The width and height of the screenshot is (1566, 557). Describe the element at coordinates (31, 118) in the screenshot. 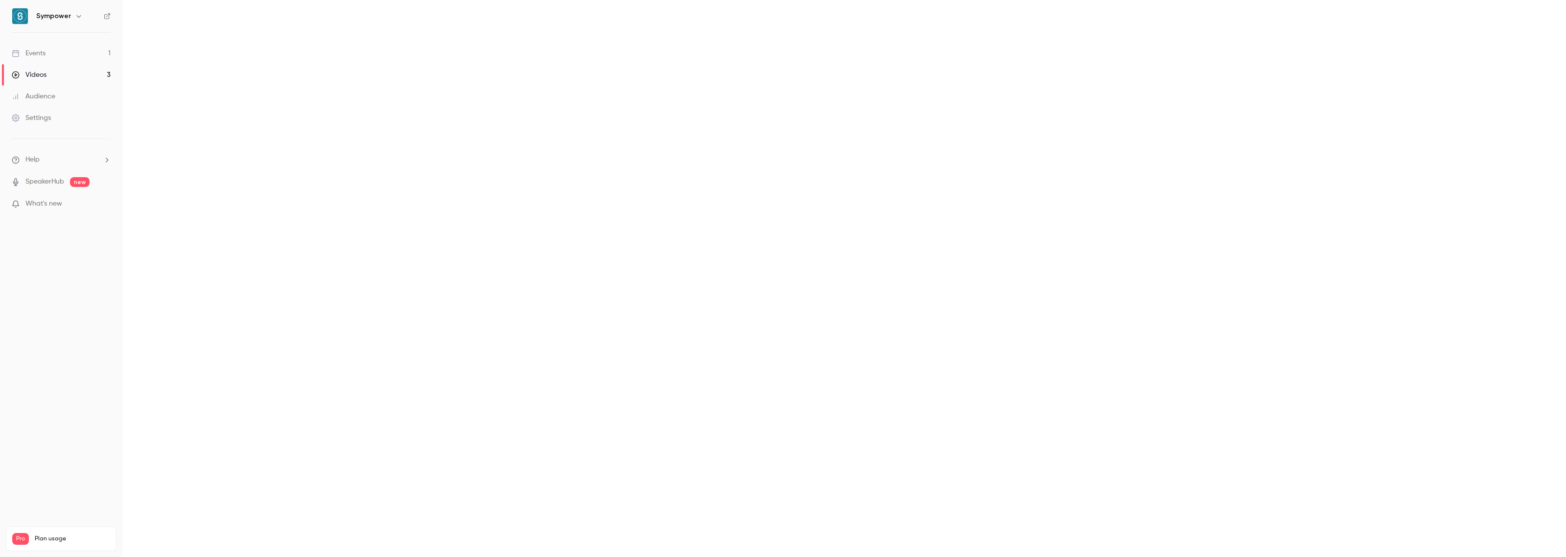

I see `div: Settings` at that location.